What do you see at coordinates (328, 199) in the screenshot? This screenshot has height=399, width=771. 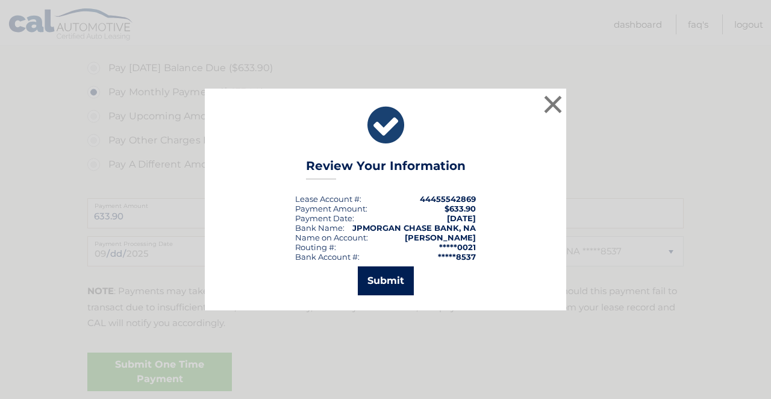 I see `div: Lease Account #:` at bounding box center [328, 199].